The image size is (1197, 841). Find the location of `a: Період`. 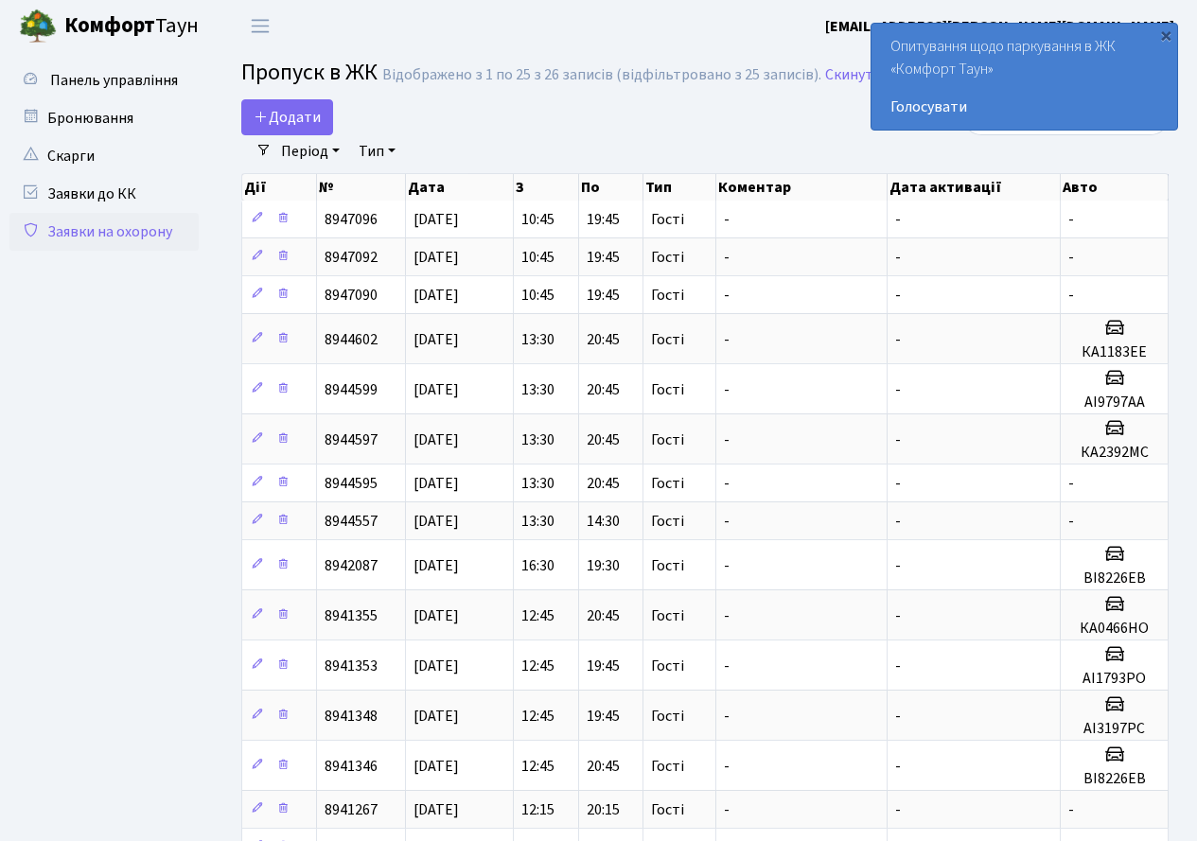

a: Період is located at coordinates (310, 151).